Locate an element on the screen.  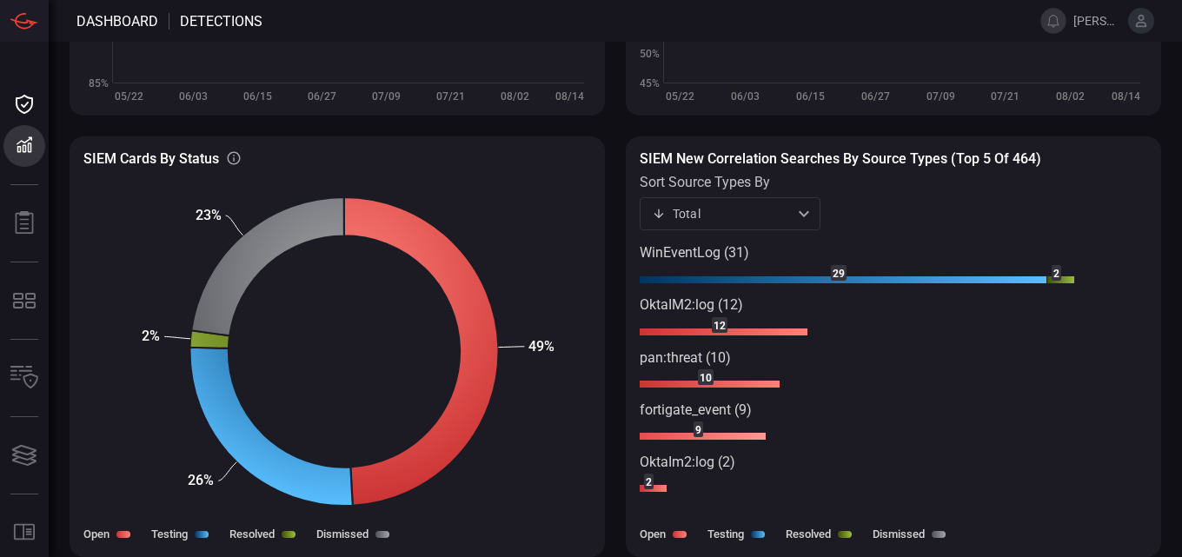
text: pan:threat (10) is located at coordinates (685, 357).